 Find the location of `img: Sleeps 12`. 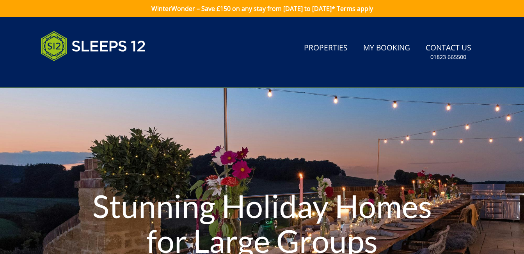

img: Sleeps 12 is located at coordinates (93, 46).